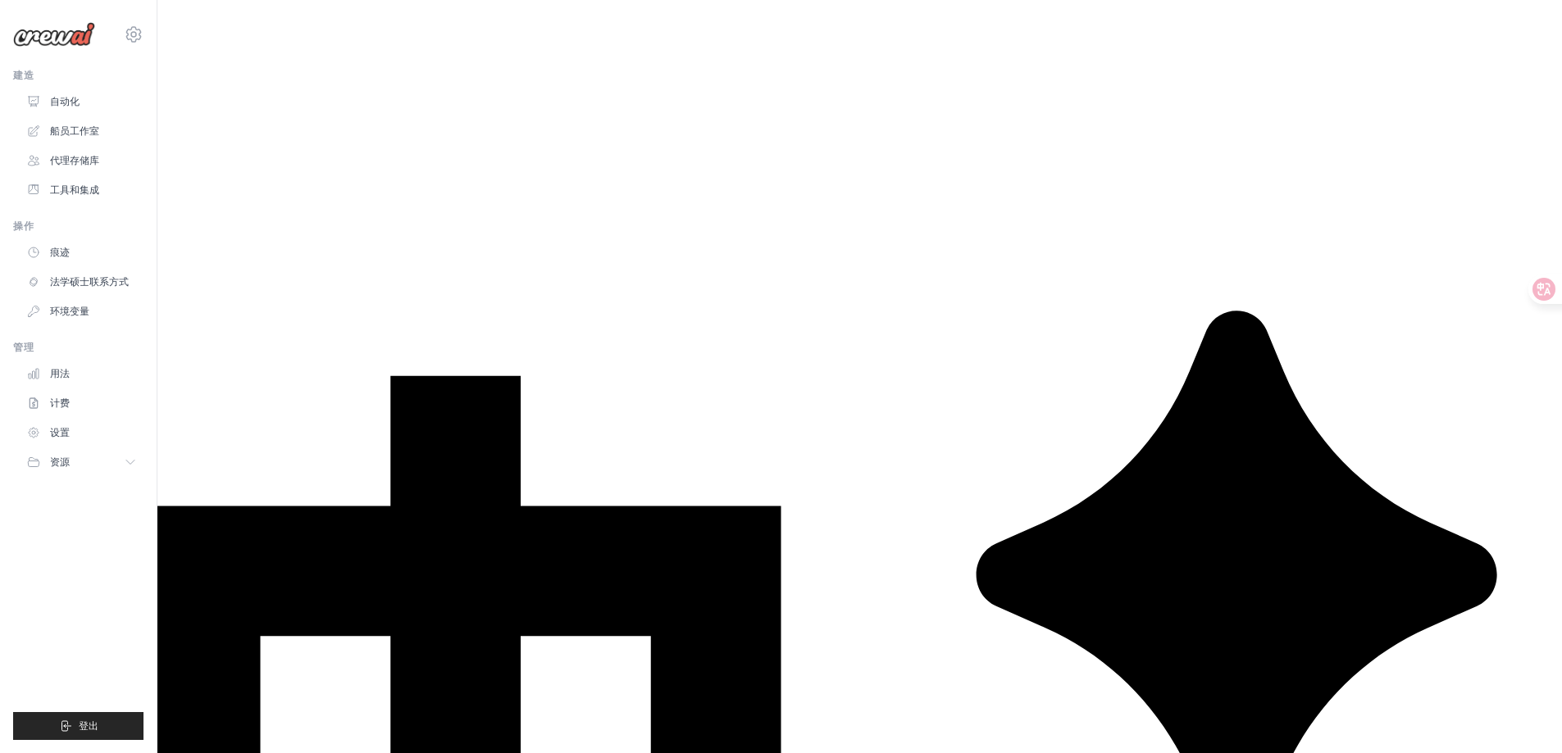  I want to click on font: 痕迹, so click(60, 252).